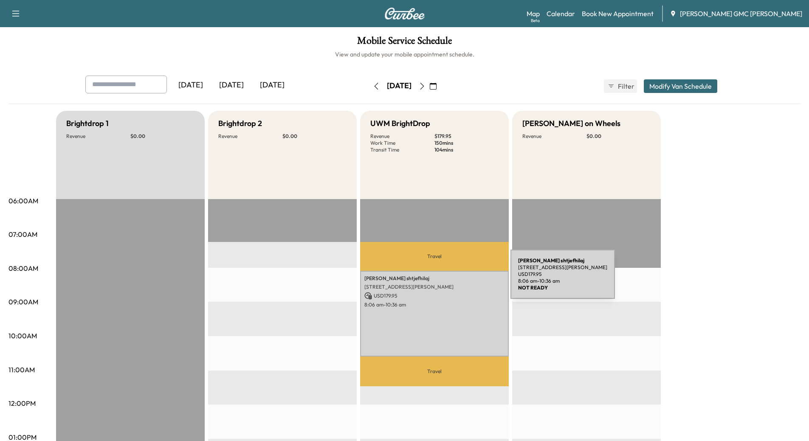  Describe the element at coordinates (434, 296) in the screenshot. I see `p: USD 179.95` at that location.